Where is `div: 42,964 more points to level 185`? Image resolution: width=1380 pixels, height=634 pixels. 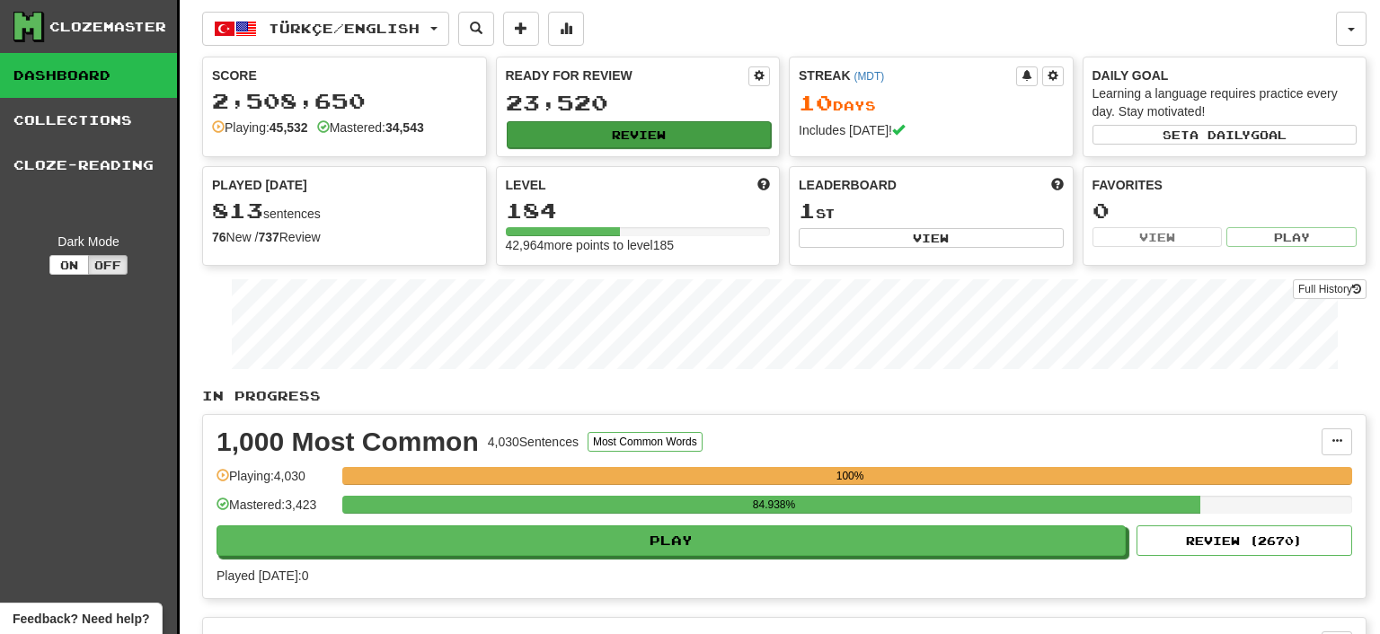
div: 42,964 more points to level 185 is located at coordinates (638, 245).